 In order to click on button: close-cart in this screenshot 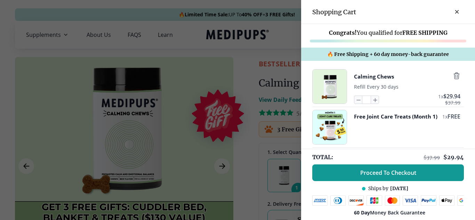, I will do `click(457, 12)`.